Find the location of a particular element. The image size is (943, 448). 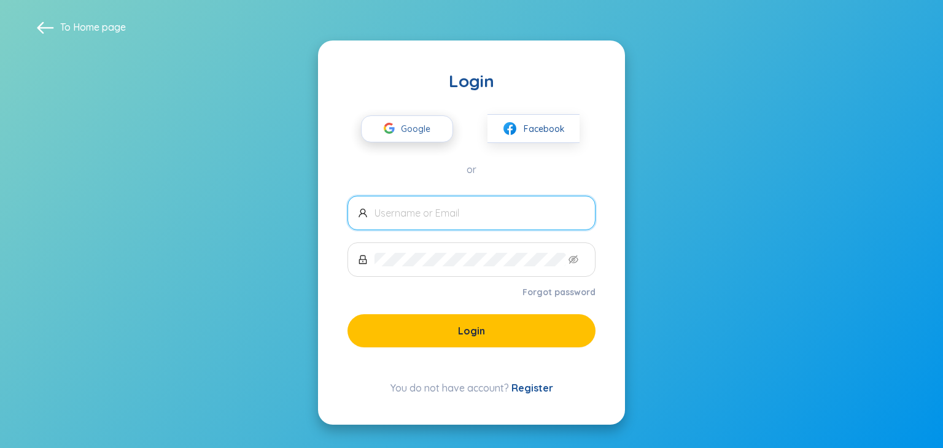

a: Forgot password is located at coordinates (559, 292).